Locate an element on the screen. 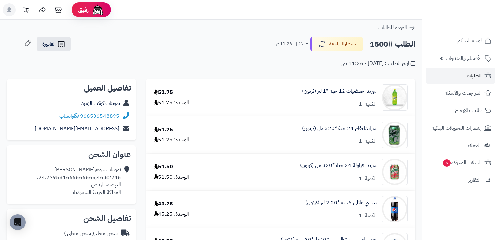  a: طلبات الإرجاع is located at coordinates (461, 110).